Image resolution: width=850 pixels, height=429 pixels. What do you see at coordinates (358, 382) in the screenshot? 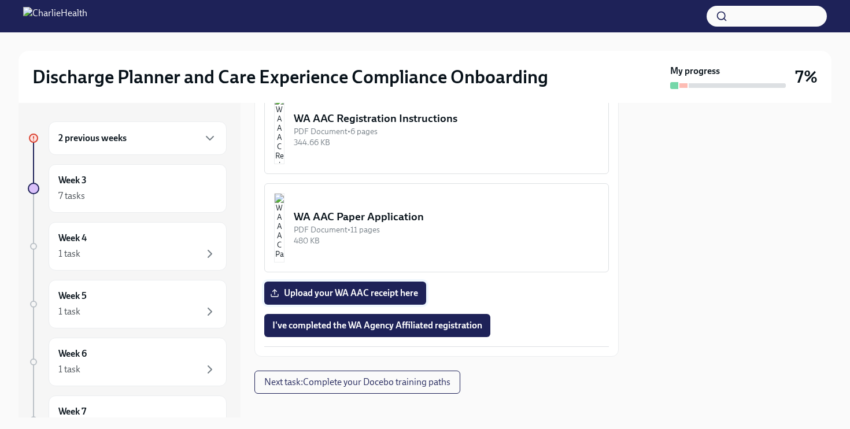
I see `button: Next task:Complete your Docebo training paths` at bounding box center [358, 382].